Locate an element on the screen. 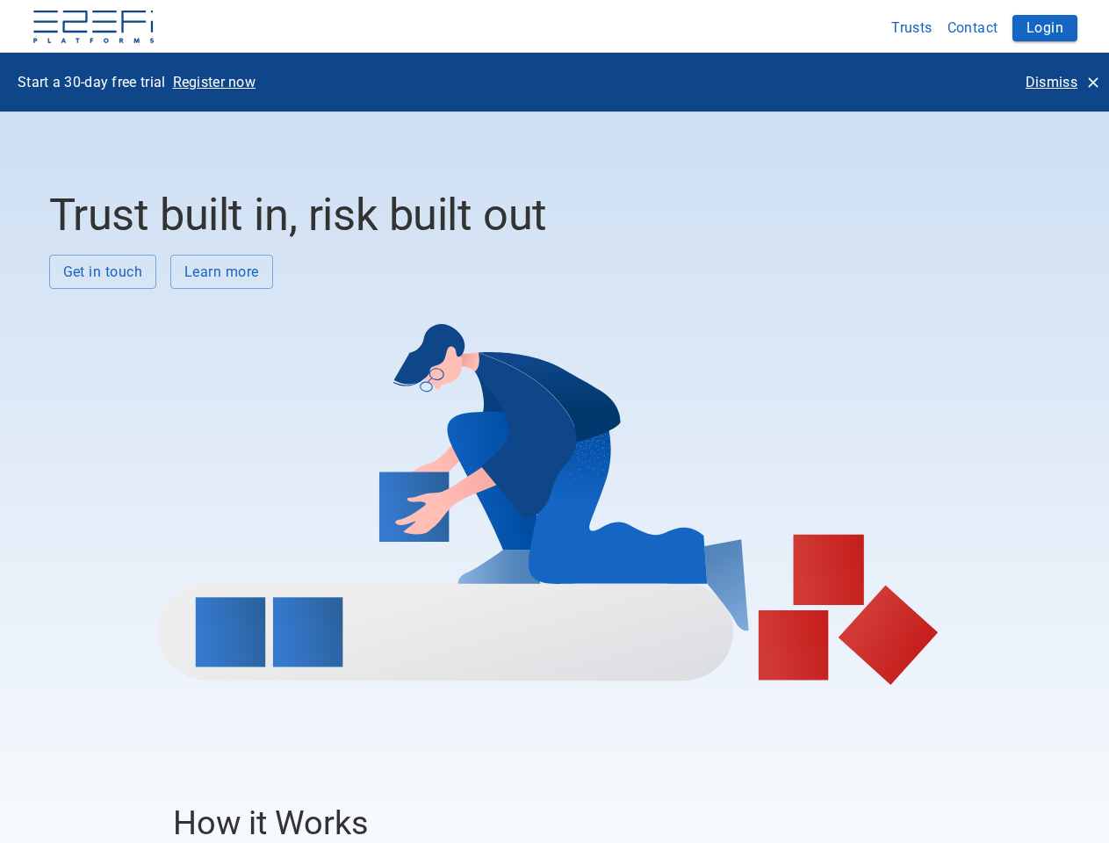 The width and height of the screenshot is (1109, 843). h3: How it Works is located at coordinates (547, 823).